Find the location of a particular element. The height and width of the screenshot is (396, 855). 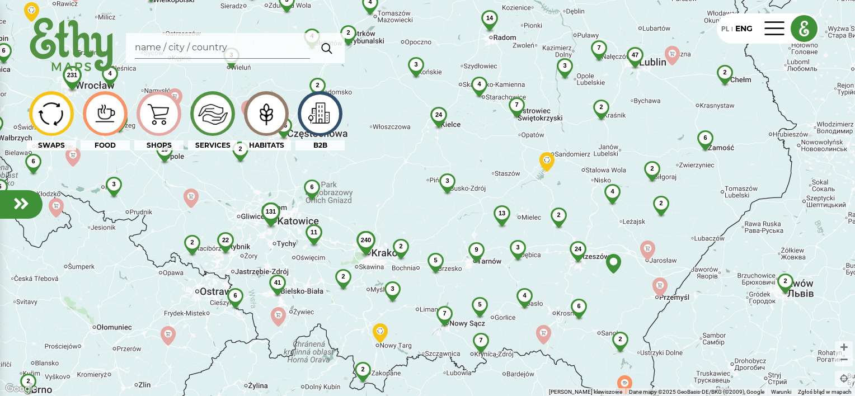

div: SWAPS is located at coordinates (51, 145).